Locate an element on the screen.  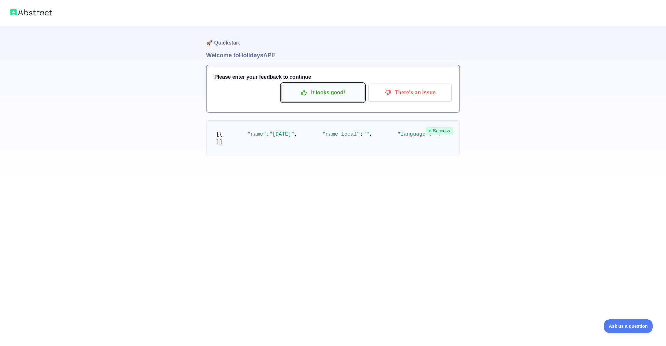
span: "language" is located at coordinates (413, 134).